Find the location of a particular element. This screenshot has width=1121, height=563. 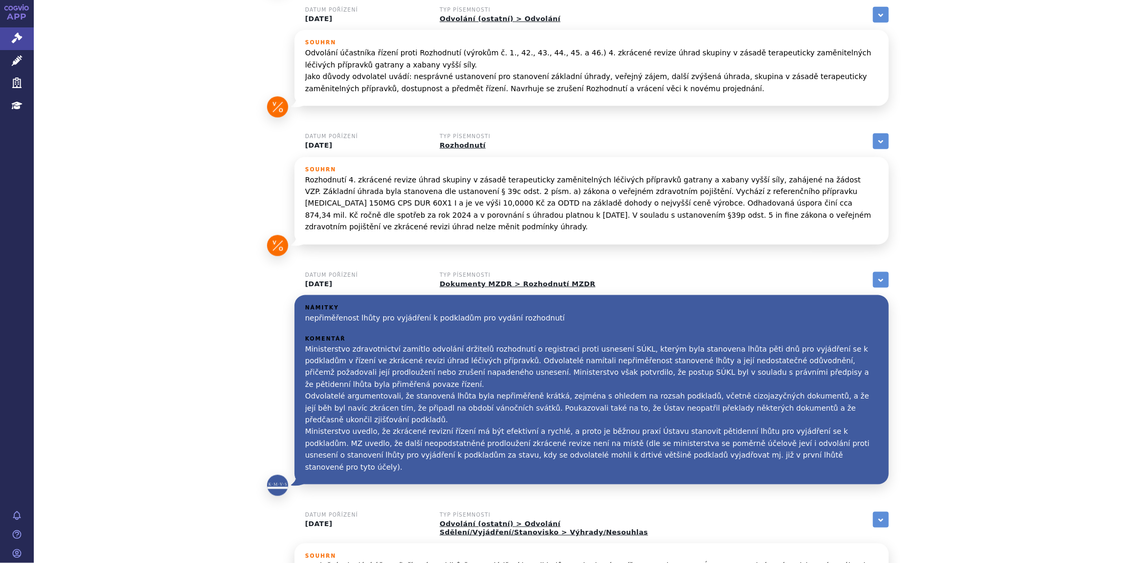

a: Dokumenty MZDR > Rozhodnutí MZDR is located at coordinates (517, 284).